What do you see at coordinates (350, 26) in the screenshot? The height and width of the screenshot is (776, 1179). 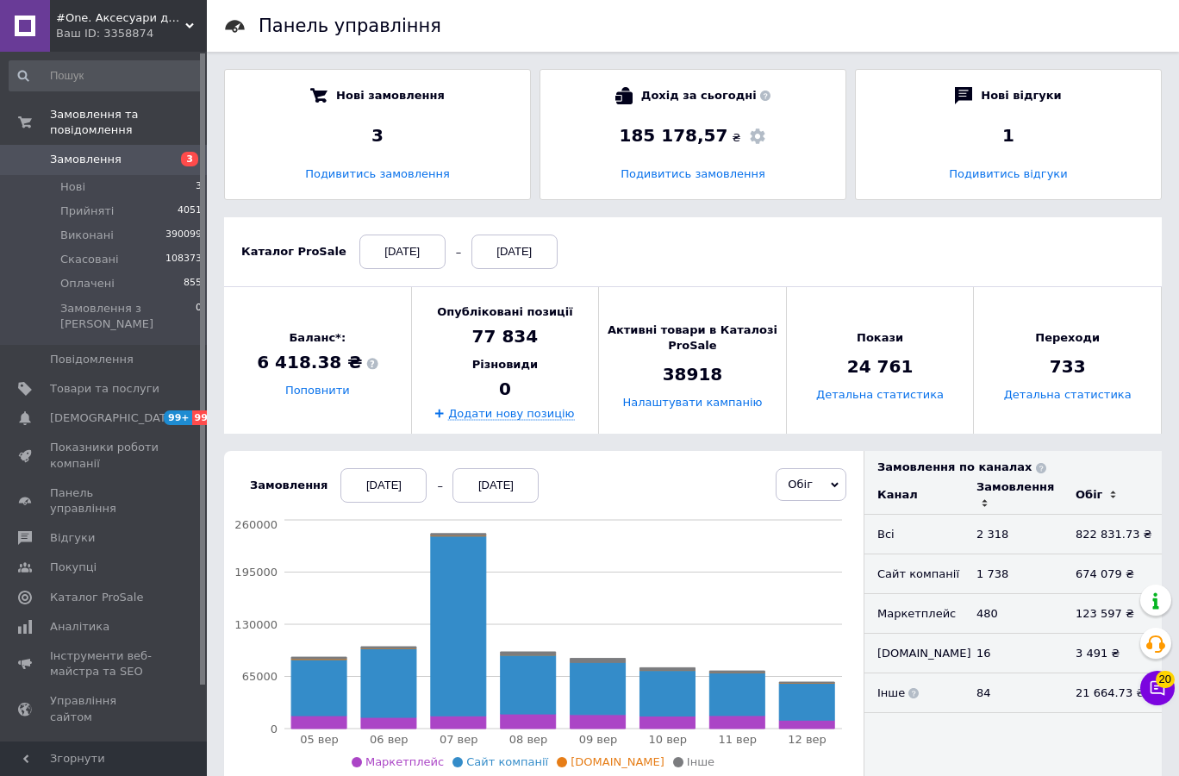 I see `h1: Панель управління` at bounding box center [350, 26].